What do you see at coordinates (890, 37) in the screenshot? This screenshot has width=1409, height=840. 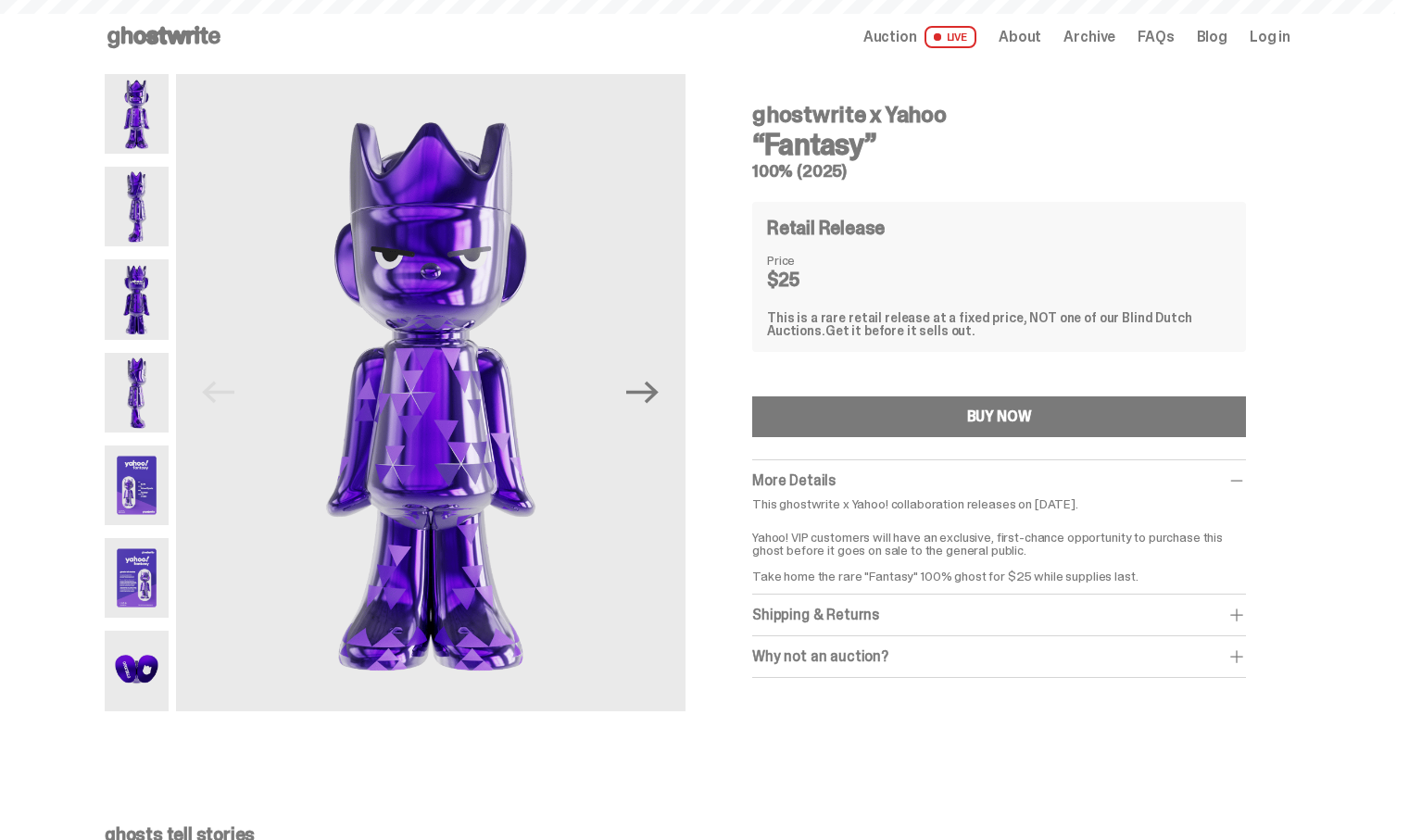 I see `span: Auction` at bounding box center [890, 37].